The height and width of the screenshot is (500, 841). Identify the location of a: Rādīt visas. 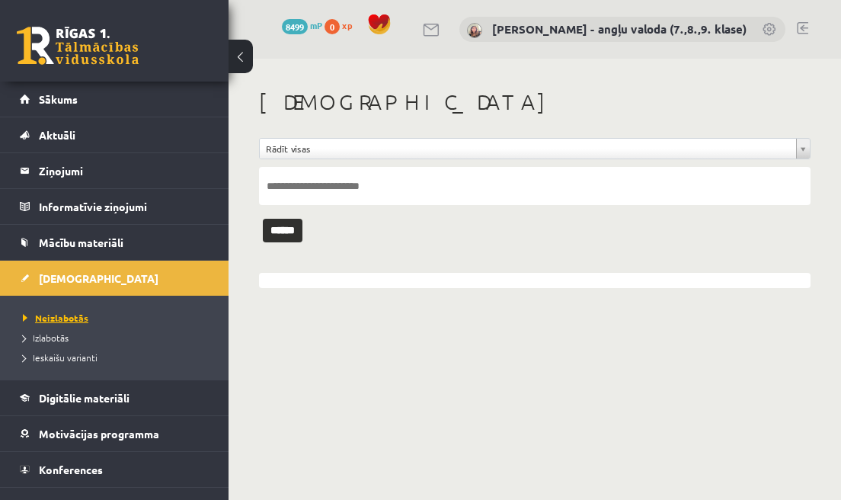
(535, 149).